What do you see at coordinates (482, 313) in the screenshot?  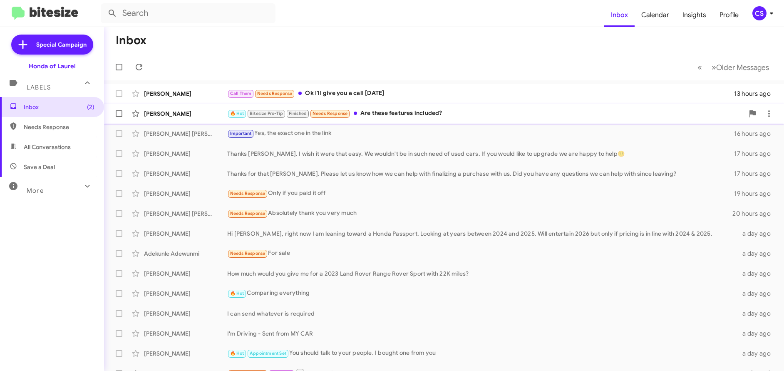 I see `div: I can send whatever is required` at bounding box center [482, 313].